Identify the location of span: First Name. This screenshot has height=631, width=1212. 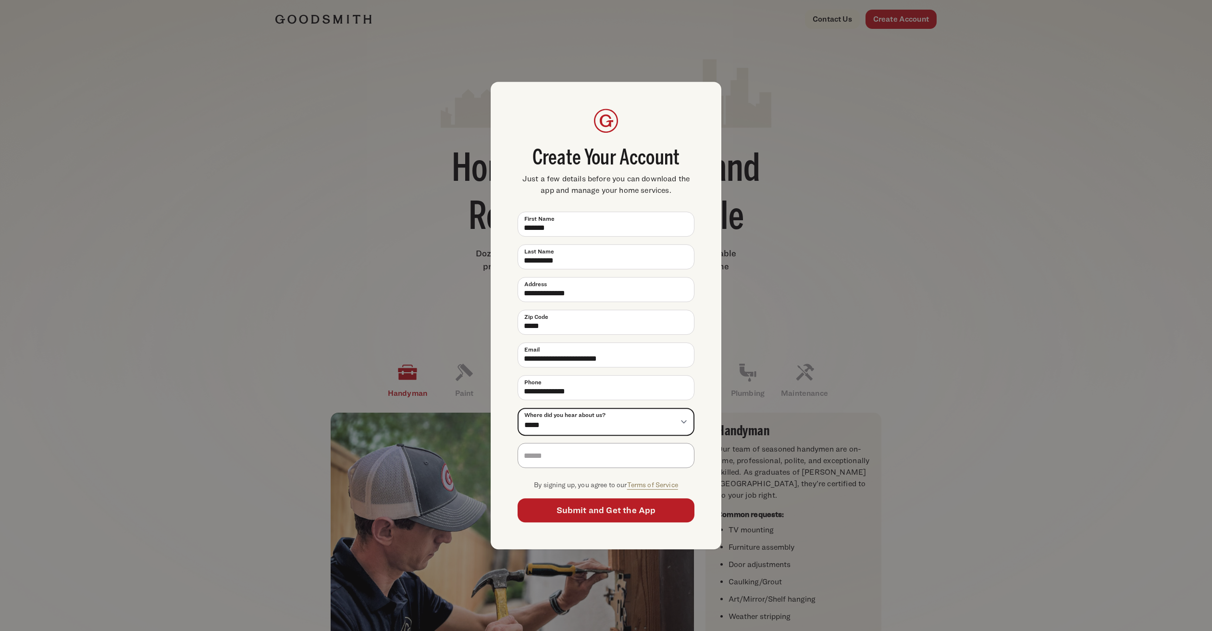
(539, 219).